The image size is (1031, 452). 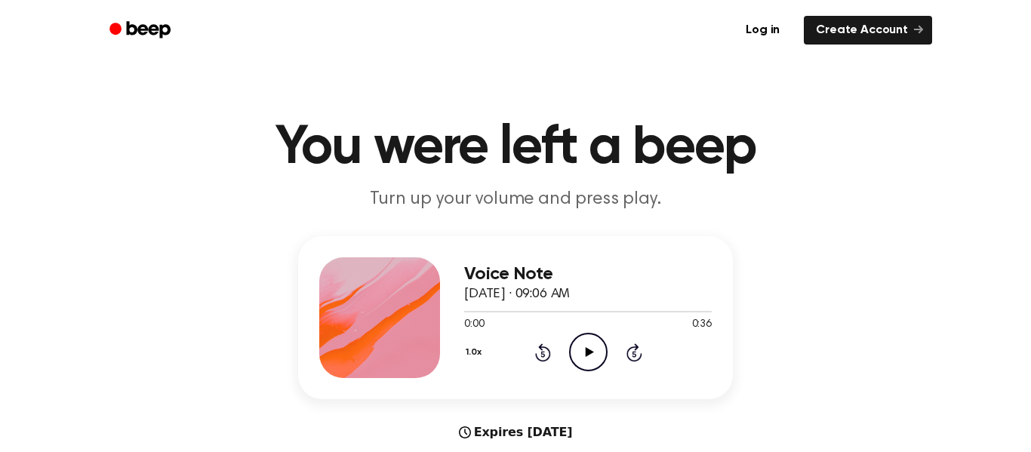 What do you see at coordinates (515, 148) in the screenshot?
I see `h1: You were left a beep` at bounding box center [515, 148].